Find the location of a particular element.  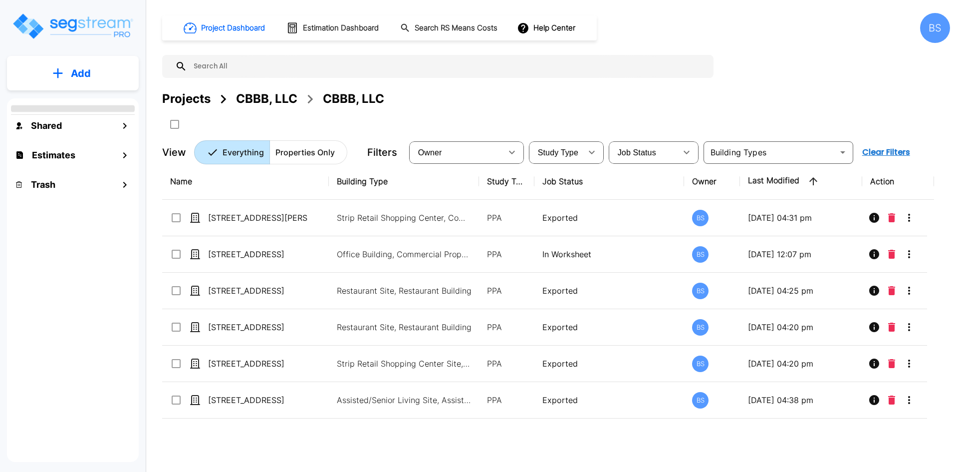

th: Action is located at coordinates (898, 181).